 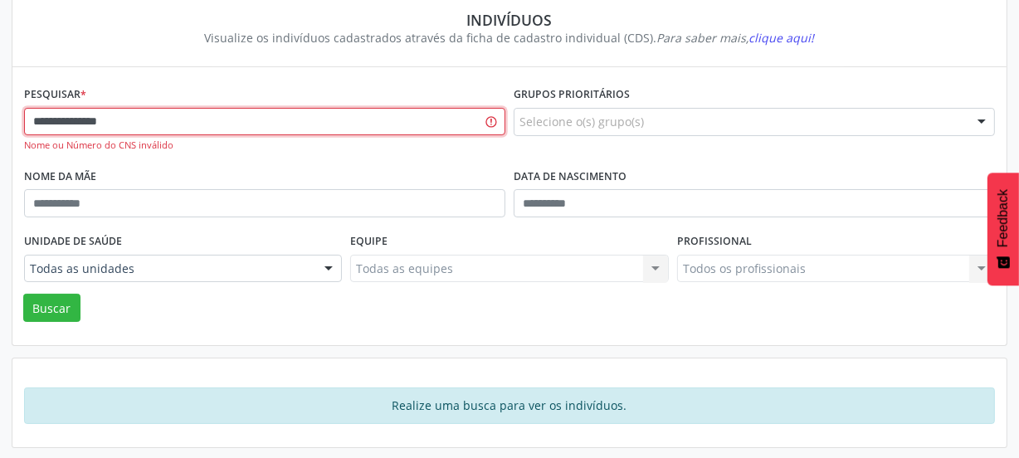 I want to click on label: Equipe, so click(x=368, y=242).